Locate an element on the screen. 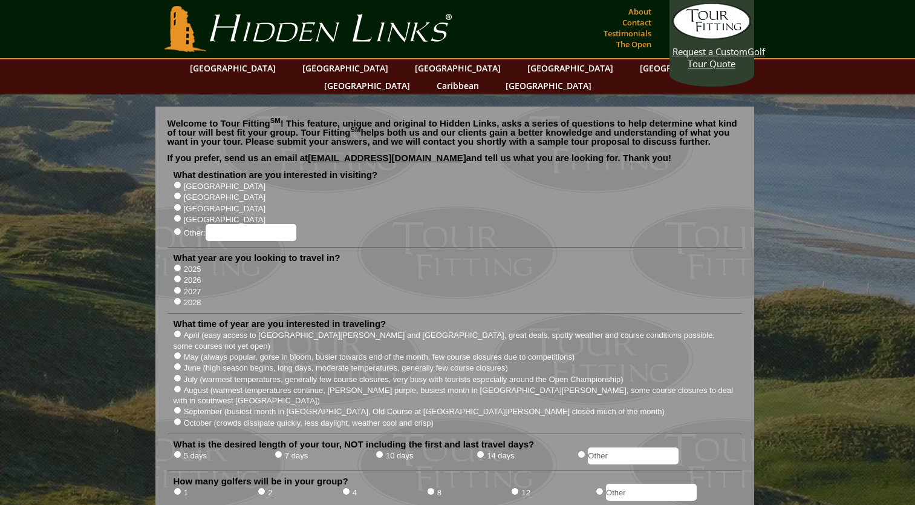 The width and height of the screenshot is (915, 505). label: 2 is located at coordinates (270, 492).